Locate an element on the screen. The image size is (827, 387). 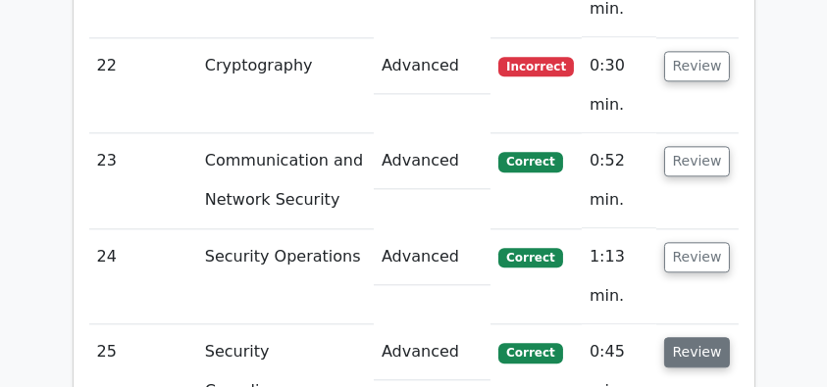
td: Cryptography is located at coordinates (285, 85).